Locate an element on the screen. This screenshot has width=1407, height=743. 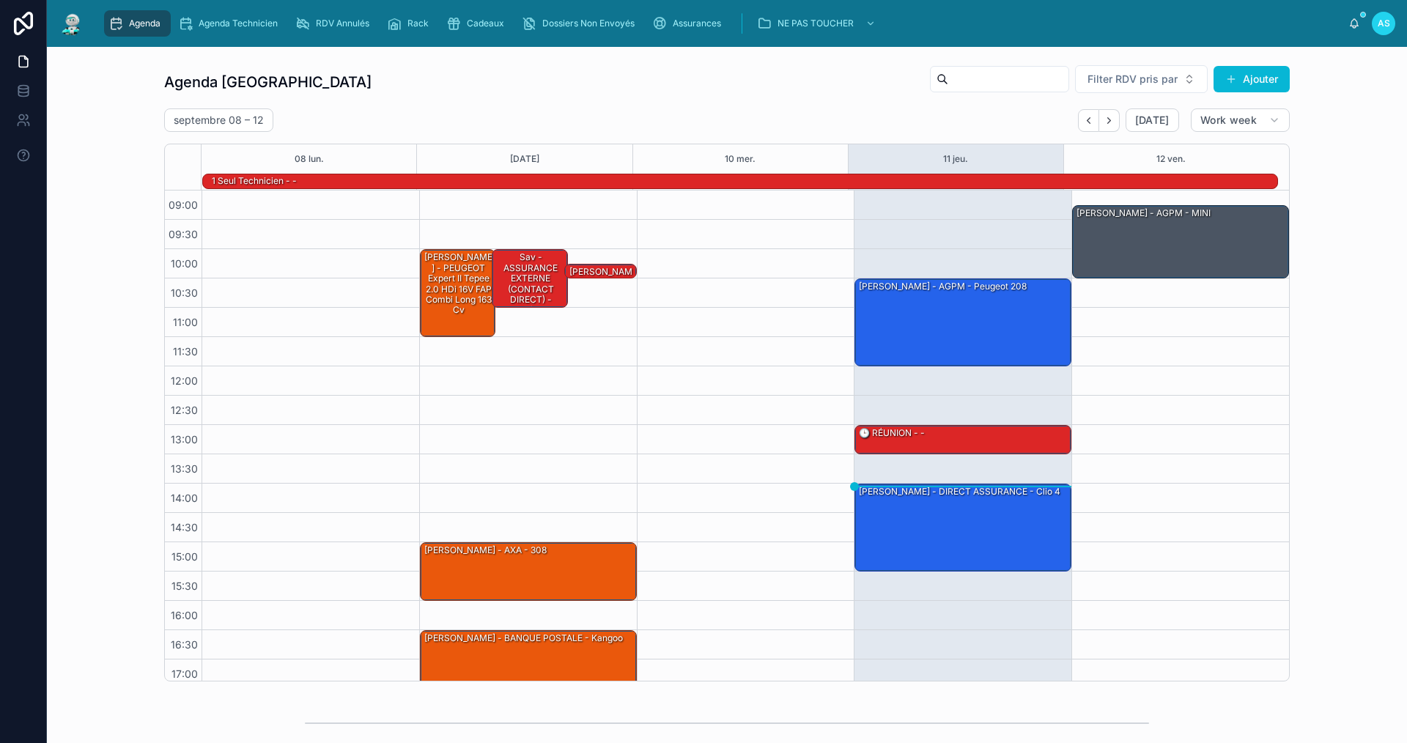
a: Cadeaux is located at coordinates (478, 23).